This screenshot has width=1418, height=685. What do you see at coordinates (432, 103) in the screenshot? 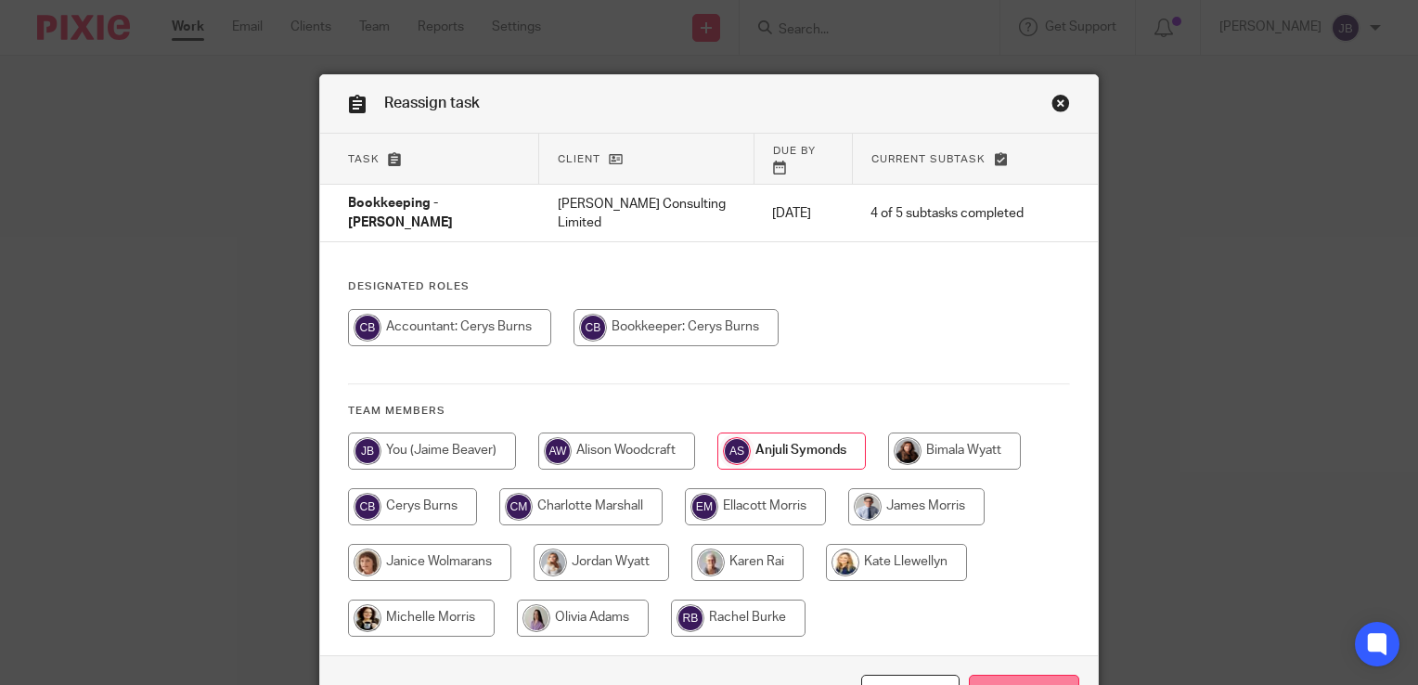
I see `span: Reassign task` at bounding box center [432, 103].